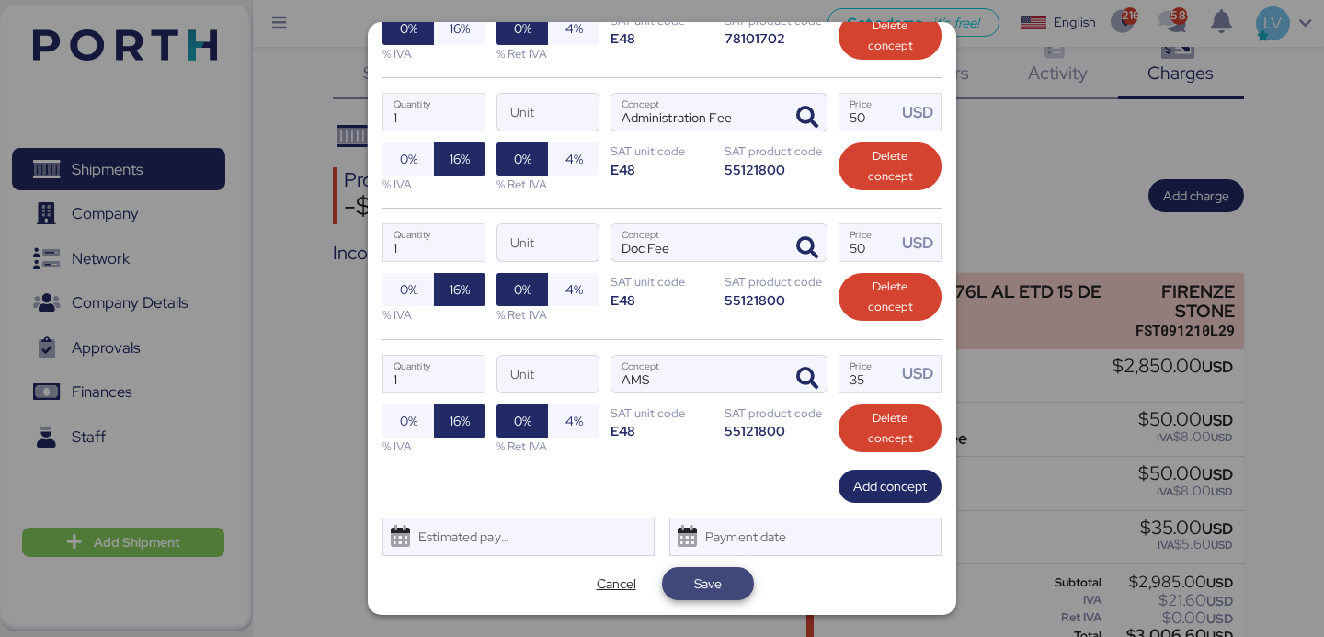 This screenshot has height=637, width=1324. I want to click on span: Save, so click(708, 584).